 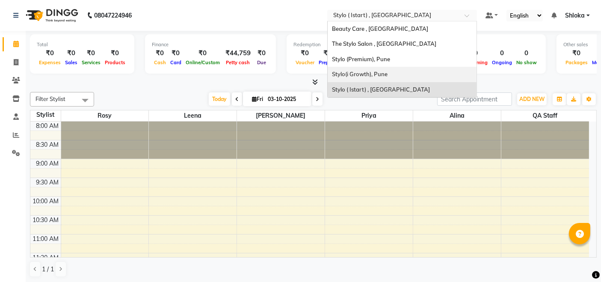 What do you see at coordinates (105, 115) in the screenshot?
I see `span: Rosy` at bounding box center [105, 115].